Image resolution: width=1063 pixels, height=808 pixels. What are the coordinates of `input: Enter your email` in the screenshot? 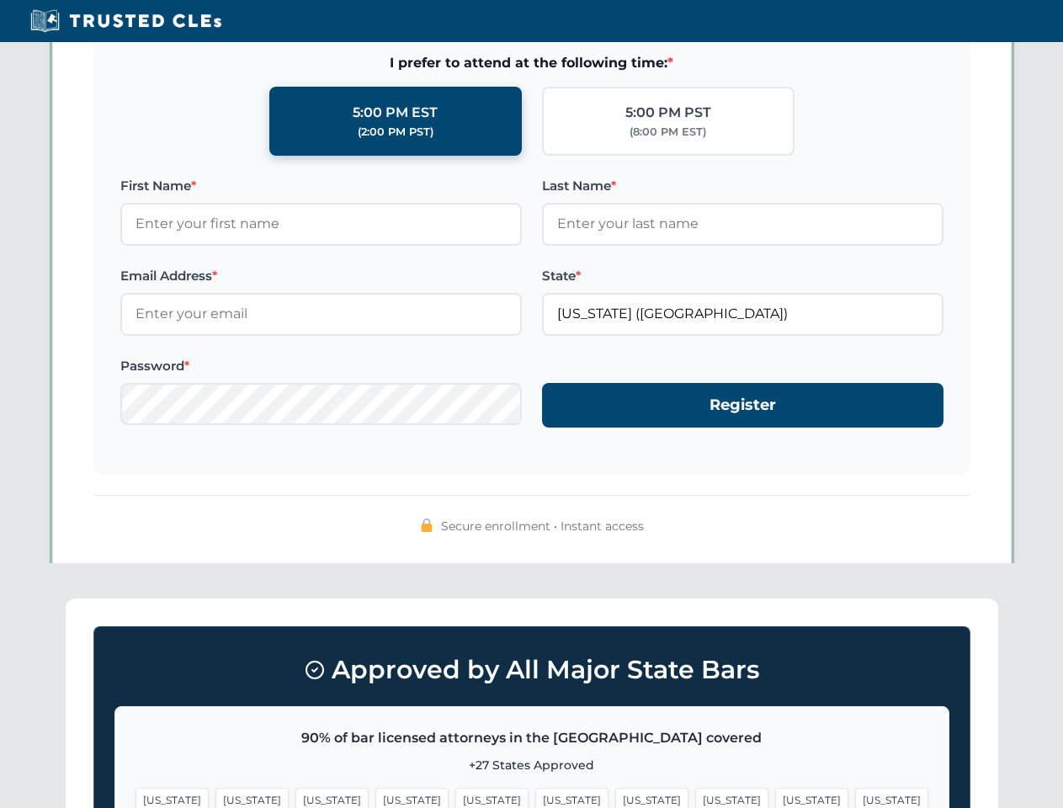 It's located at (321, 314).